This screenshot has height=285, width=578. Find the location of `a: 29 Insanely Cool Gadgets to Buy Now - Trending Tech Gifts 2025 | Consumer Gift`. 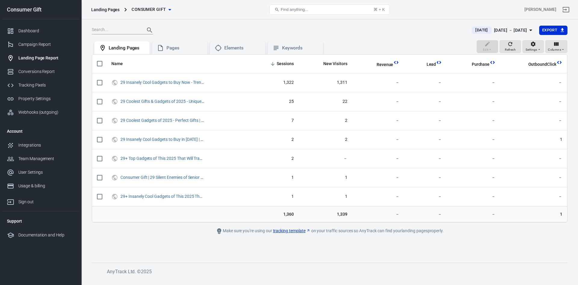

a: 29 Insanely Cool Gadgets to Buy Now - Trending Tech Gifts 2025 | Consumer Gift is located at coordinates (195, 82).